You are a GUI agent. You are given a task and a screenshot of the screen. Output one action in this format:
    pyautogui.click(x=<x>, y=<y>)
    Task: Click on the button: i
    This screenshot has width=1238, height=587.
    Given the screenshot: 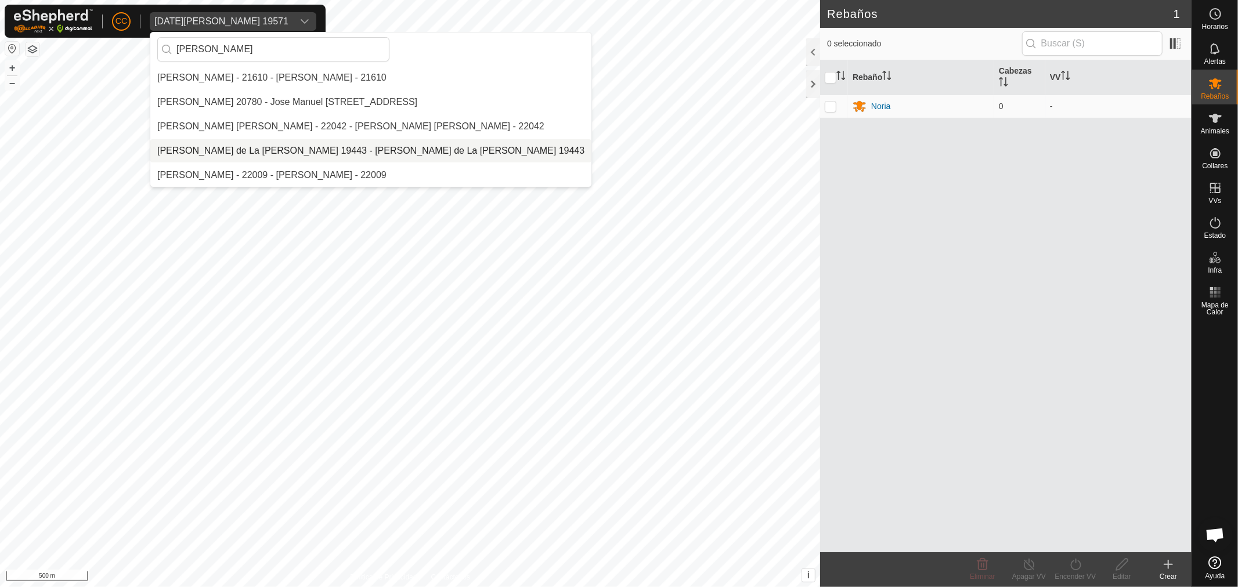 What is the action you would take?
    pyautogui.click(x=808, y=576)
    